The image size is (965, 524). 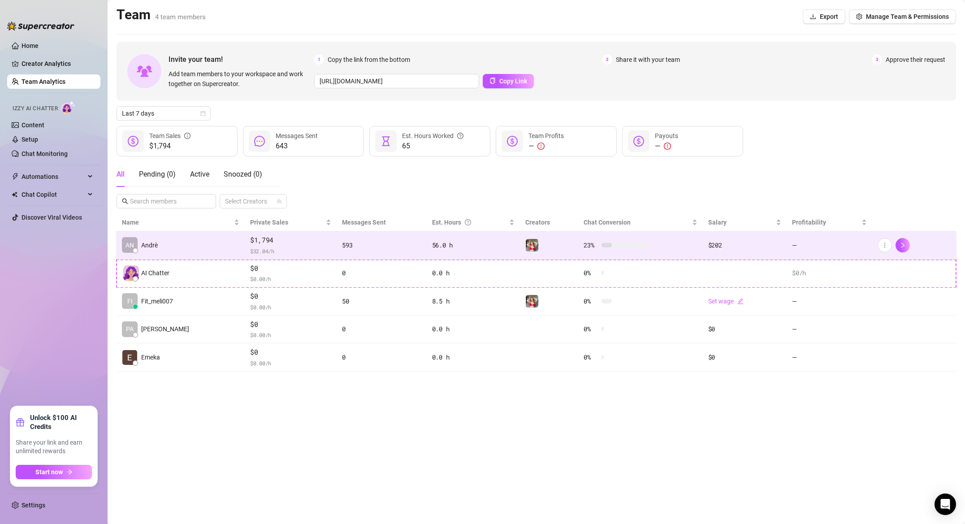 I want to click on span: Salary, so click(x=717, y=222).